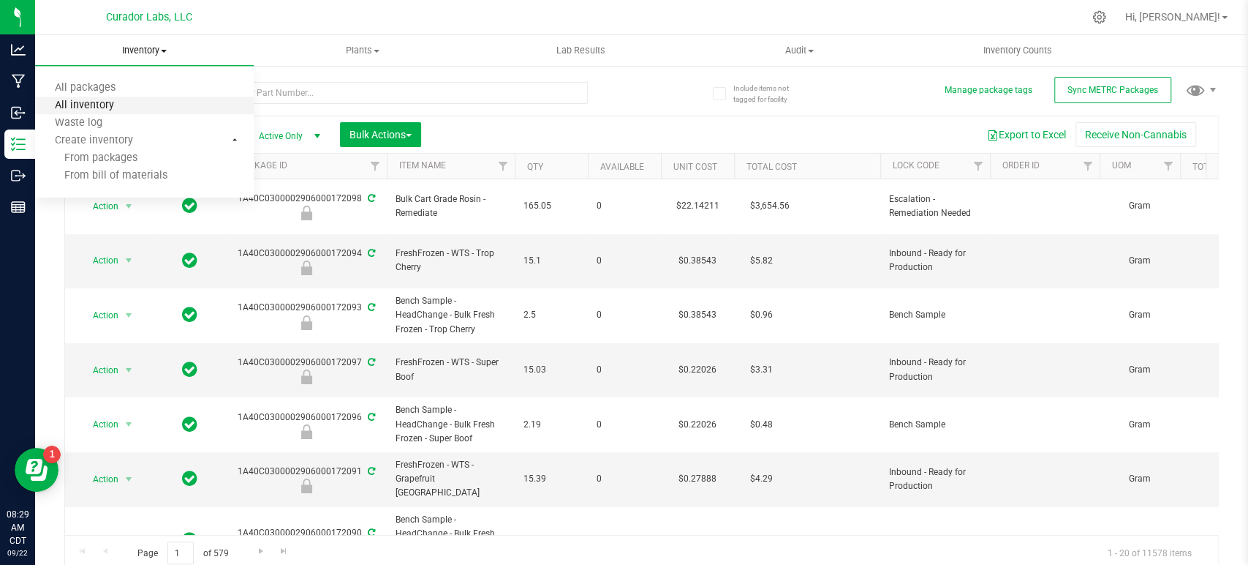  Describe the element at coordinates (101, 176) in the screenshot. I see `span: From bill of materials` at that location.